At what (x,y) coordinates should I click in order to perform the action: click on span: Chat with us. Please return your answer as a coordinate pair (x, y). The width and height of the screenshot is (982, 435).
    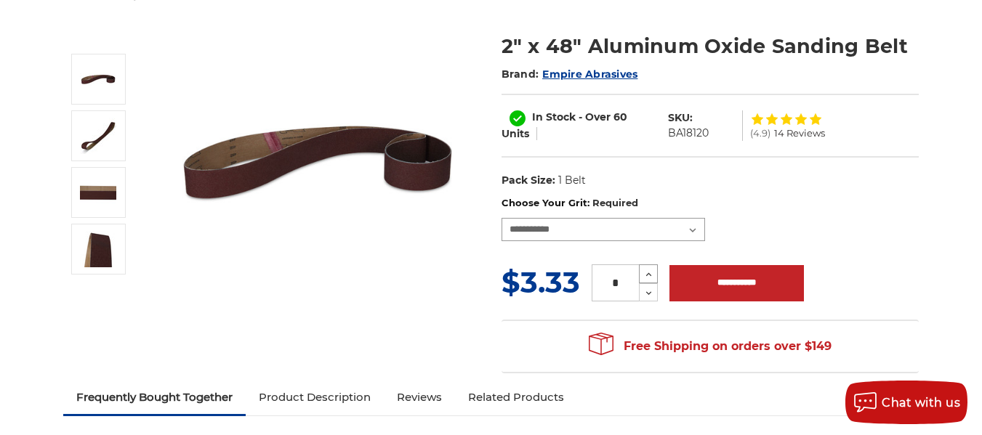
    Looking at the image, I should click on (921, 403).